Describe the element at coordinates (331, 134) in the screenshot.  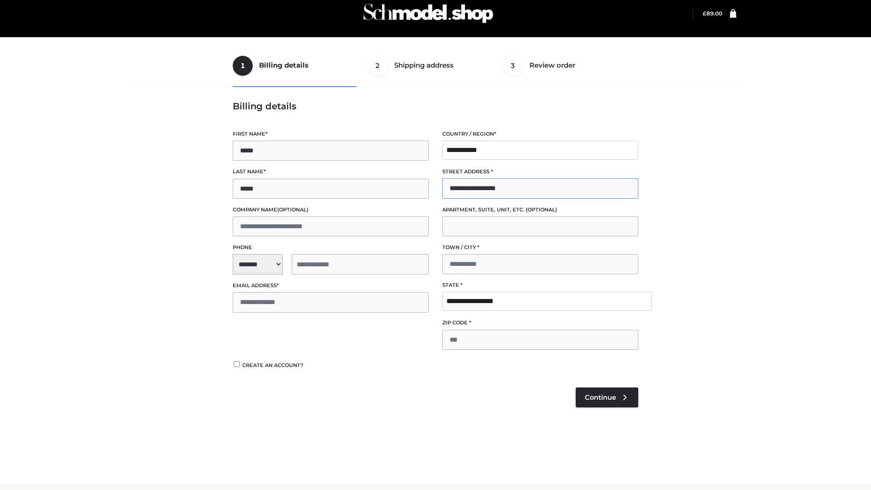
I see `label: First name` at that location.